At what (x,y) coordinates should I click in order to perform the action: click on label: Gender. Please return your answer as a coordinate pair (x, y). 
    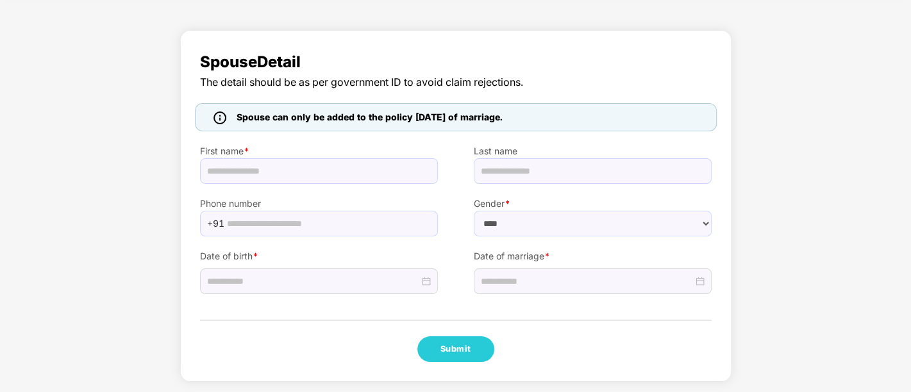
    Looking at the image, I should click on (592, 204).